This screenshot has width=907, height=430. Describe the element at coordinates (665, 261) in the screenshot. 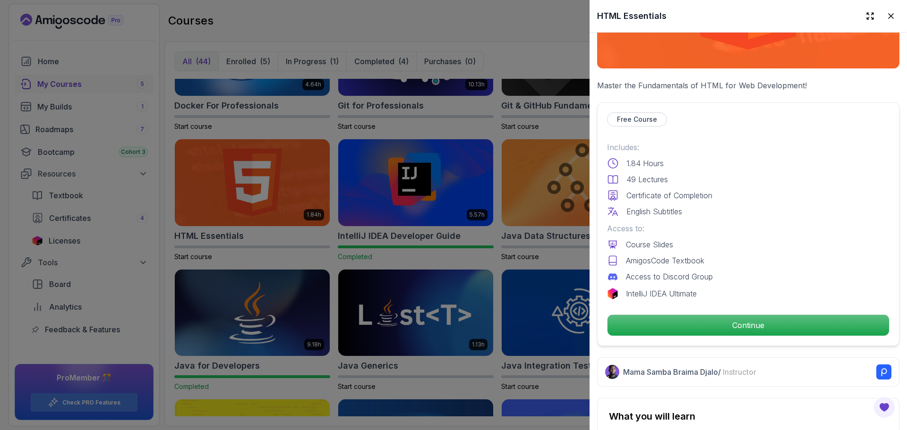

I see `p: AmigosCode Textbook` at that location.